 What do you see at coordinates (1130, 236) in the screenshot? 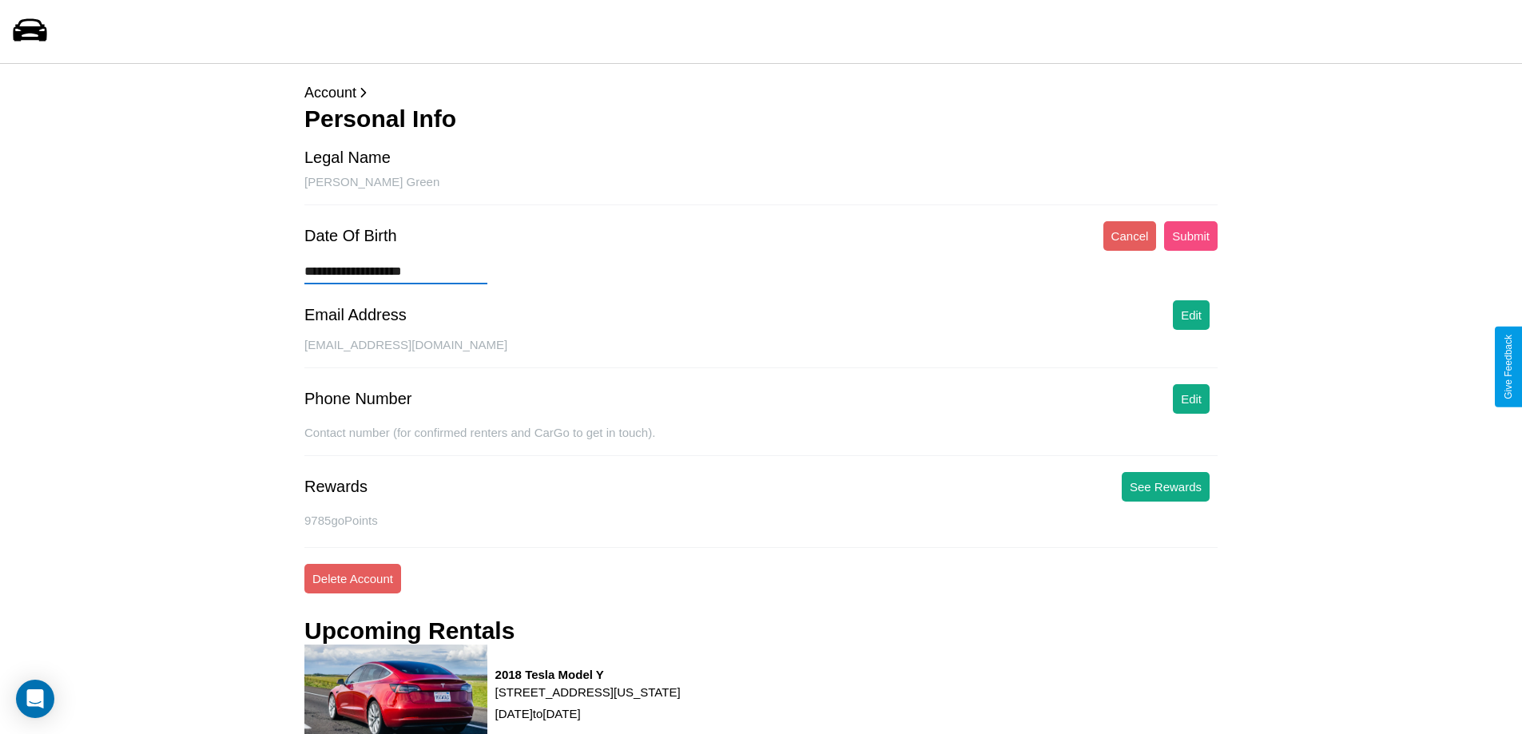
I see `button: Cancel` at bounding box center [1130, 236].